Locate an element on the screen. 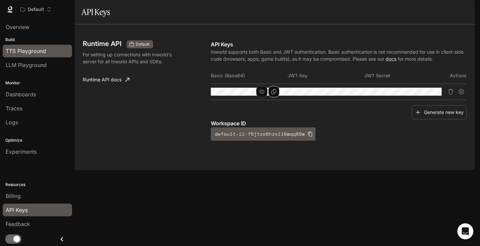 This screenshot has width=480, height=246. h1: API Keys is located at coordinates (95, 12).